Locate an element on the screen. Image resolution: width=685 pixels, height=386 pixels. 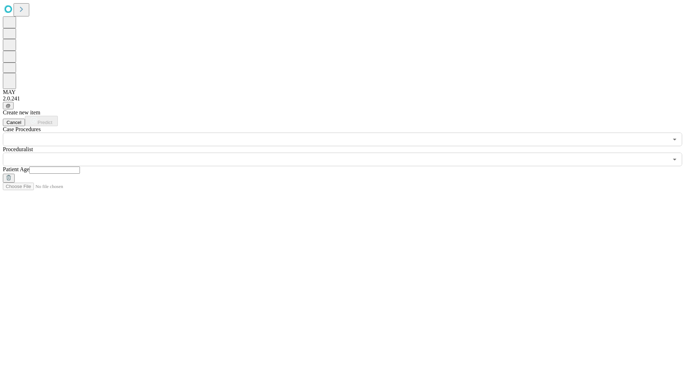
span: Patient Age is located at coordinates (16, 169).